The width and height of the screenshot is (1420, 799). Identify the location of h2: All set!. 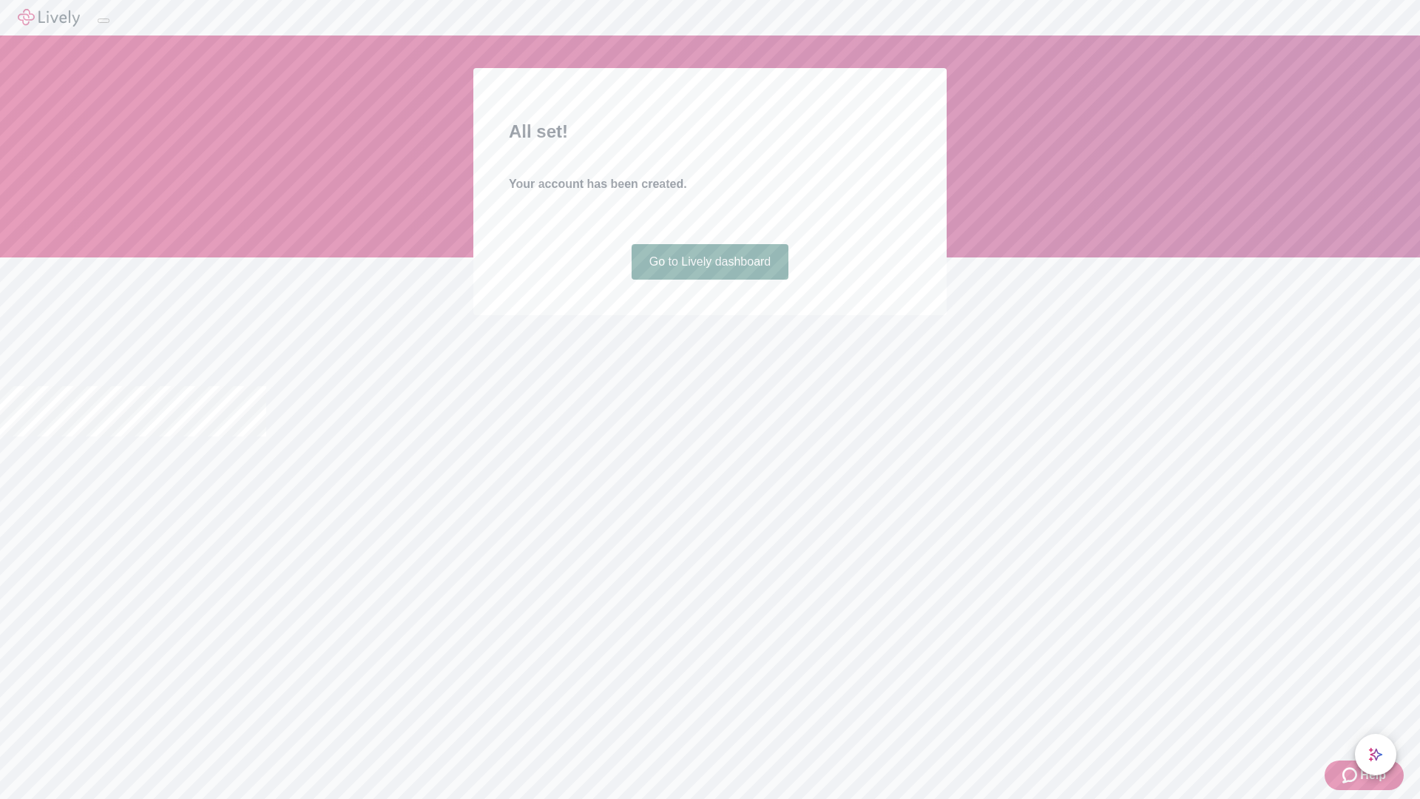
(710, 132).